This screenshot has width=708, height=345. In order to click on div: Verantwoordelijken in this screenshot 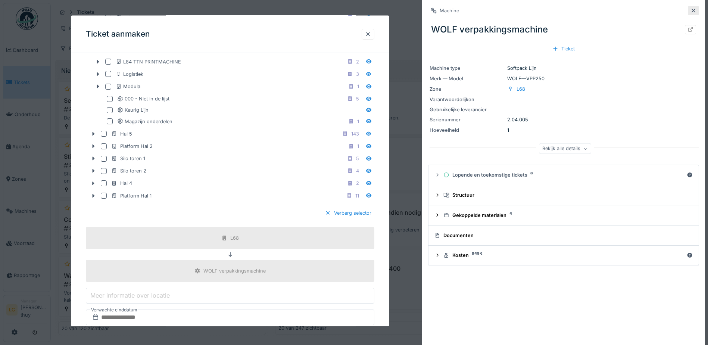, I will do `click(459, 99)`.